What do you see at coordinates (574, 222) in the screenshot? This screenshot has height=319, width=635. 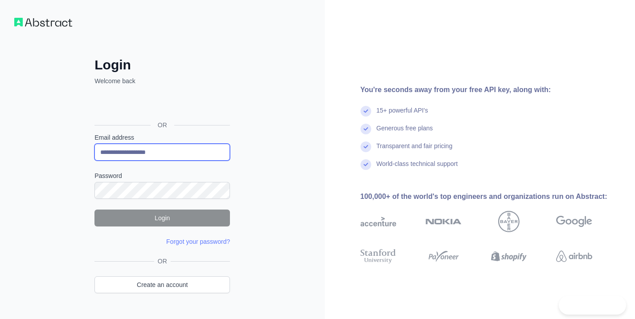 I see `img: google` at bounding box center [574, 222].